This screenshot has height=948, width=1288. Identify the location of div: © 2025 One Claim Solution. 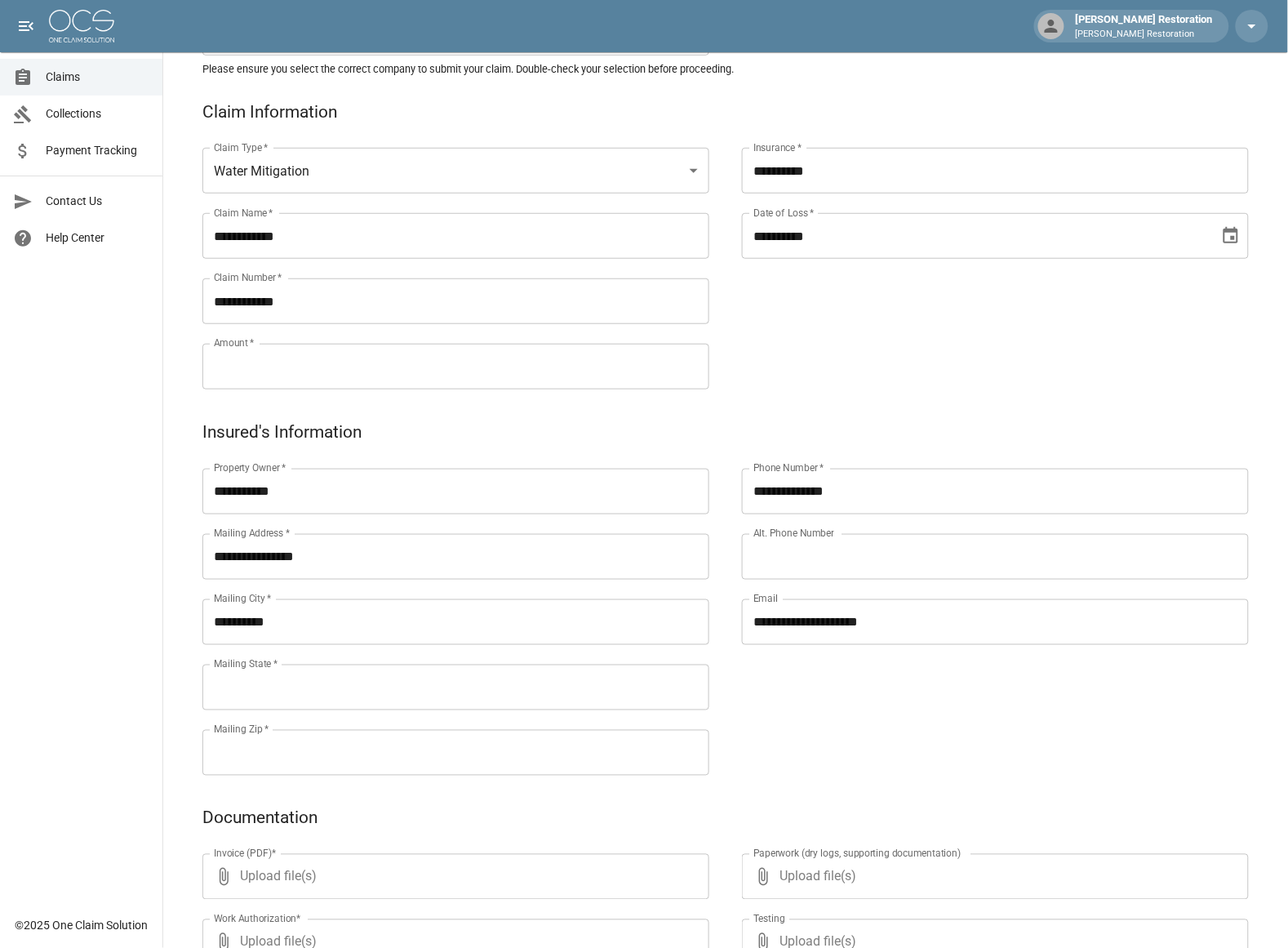
(81, 925).